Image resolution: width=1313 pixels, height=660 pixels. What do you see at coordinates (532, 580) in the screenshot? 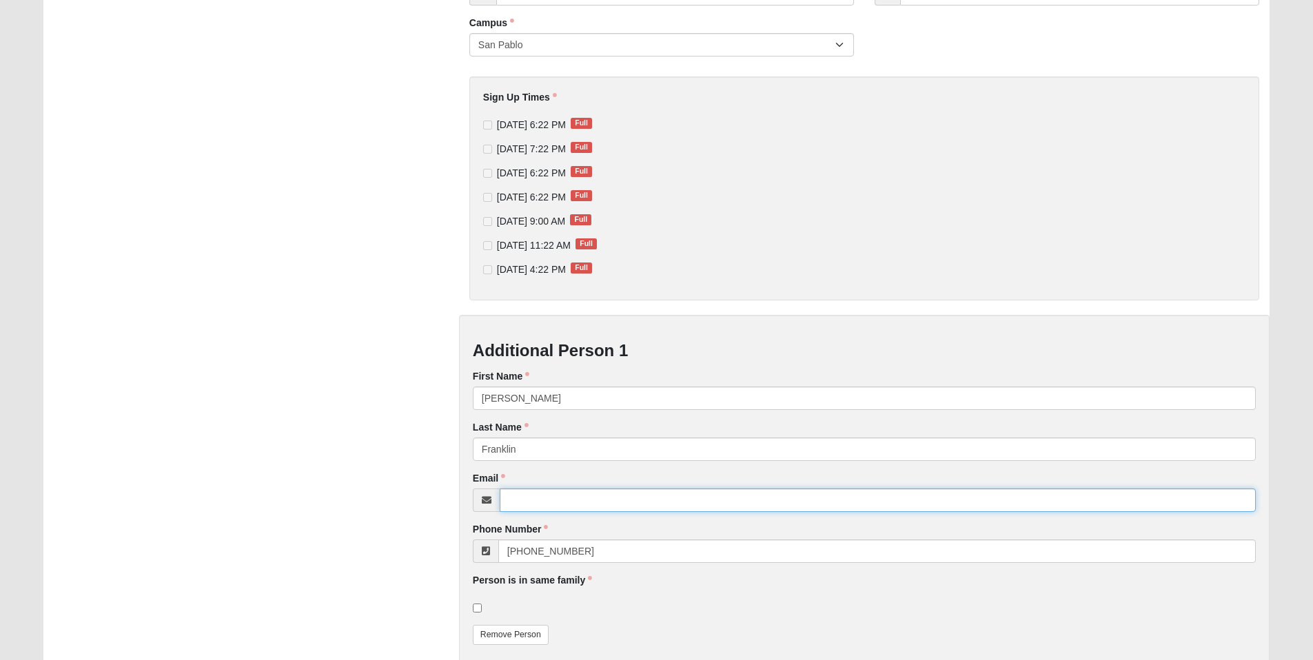
I see `label: Person is in same family` at bounding box center [532, 580].